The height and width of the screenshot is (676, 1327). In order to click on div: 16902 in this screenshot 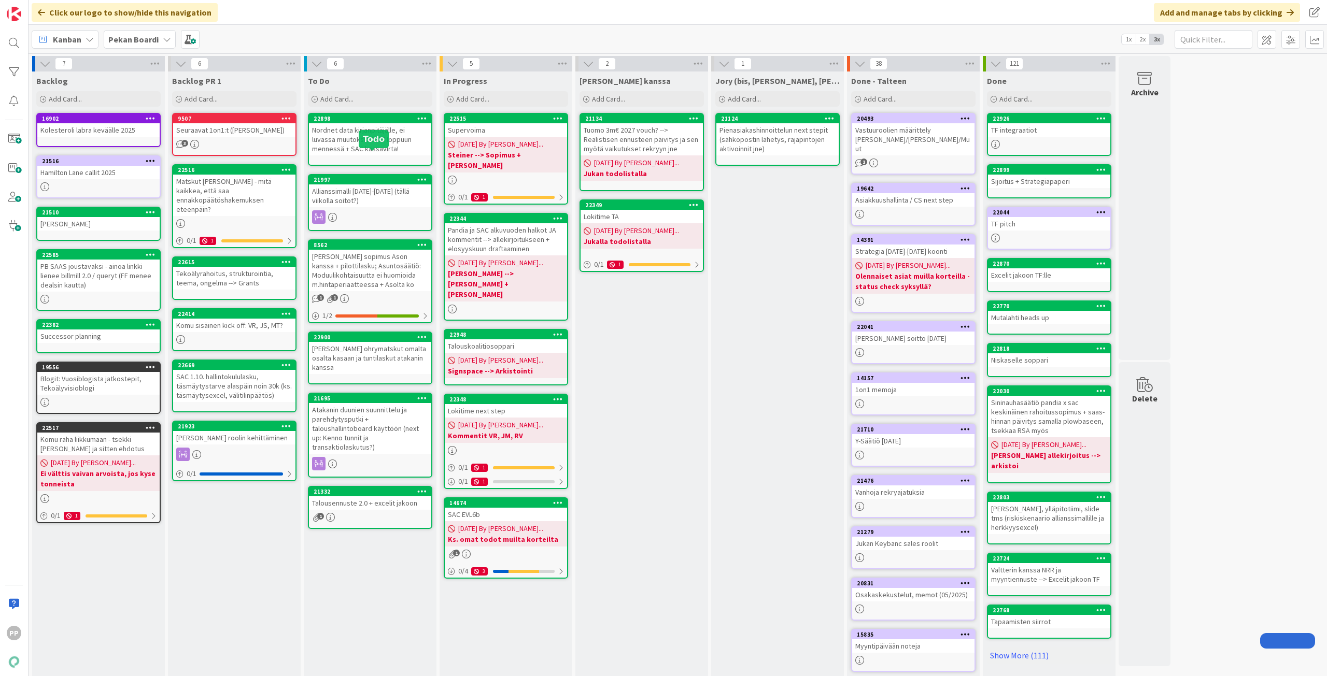, I will do `click(101, 119)`.